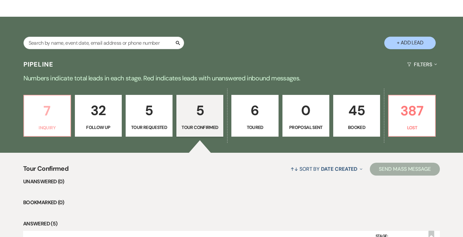 Image resolution: width=463 pixels, height=237 pixels. What do you see at coordinates (422, 64) in the screenshot?
I see `button: Filters` at bounding box center [422, 64].